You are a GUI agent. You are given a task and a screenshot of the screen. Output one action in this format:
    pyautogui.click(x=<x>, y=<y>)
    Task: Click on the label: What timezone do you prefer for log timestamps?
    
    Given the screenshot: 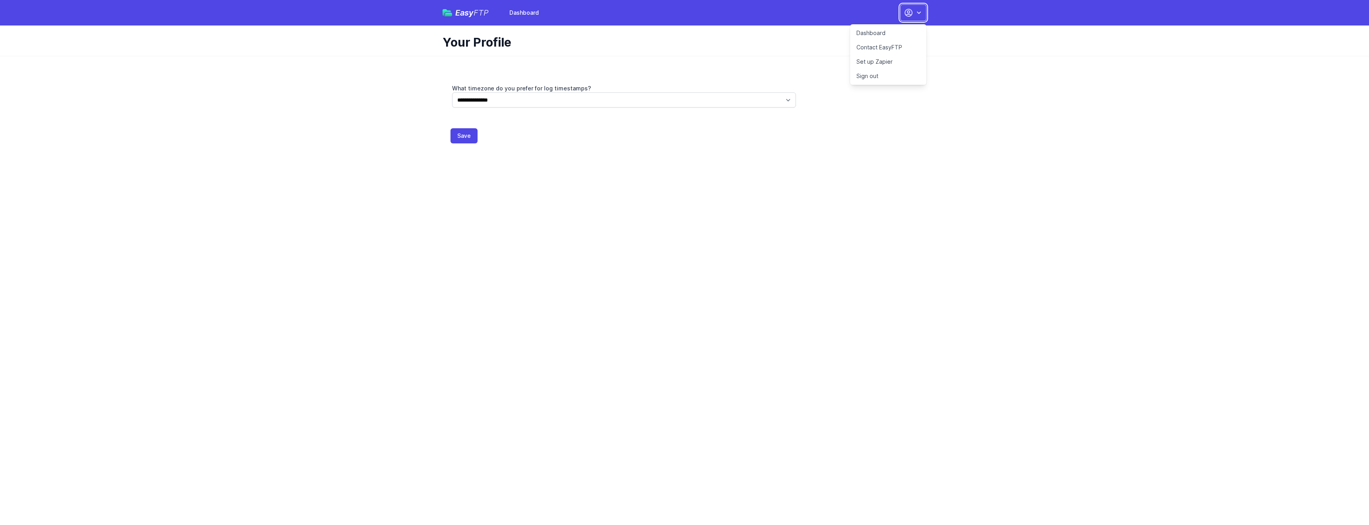 What is the action you would take?
    pyautogui.click(x=624, y=88)
    